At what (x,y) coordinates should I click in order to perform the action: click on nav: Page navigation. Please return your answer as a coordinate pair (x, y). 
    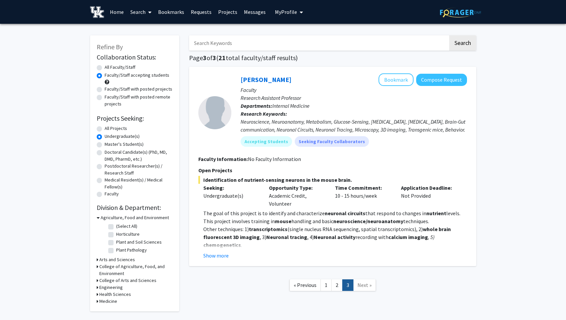
    Looking at the image, I should click on (333, 286).